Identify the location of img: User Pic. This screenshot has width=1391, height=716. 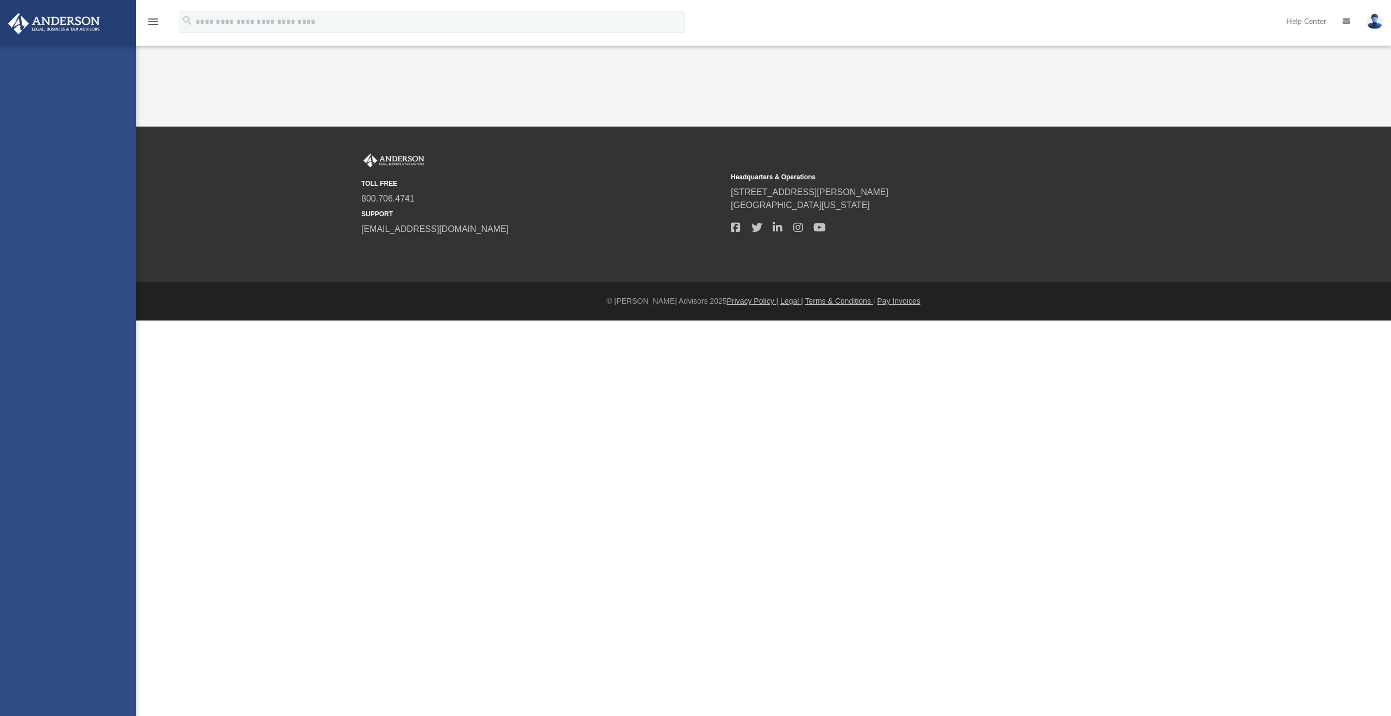
(1374, 21).